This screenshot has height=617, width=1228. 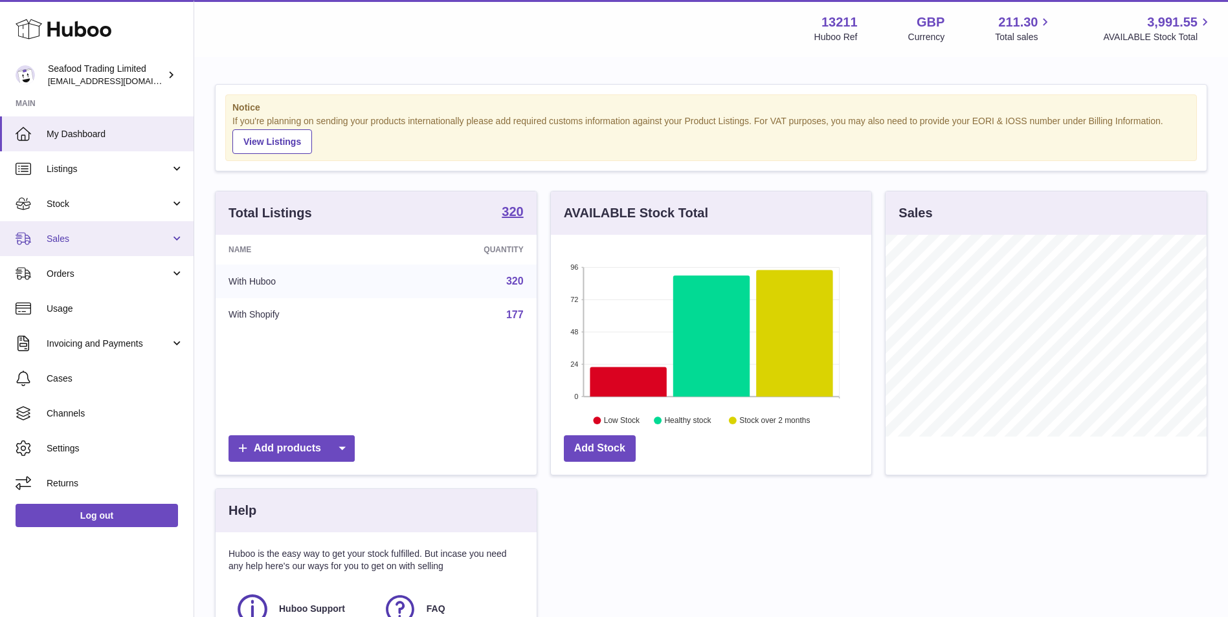 What do you see at coordinates (108, 344) in the screenshot?
I see `span: Invoicing and Payments` at bounding box center [108, 344].